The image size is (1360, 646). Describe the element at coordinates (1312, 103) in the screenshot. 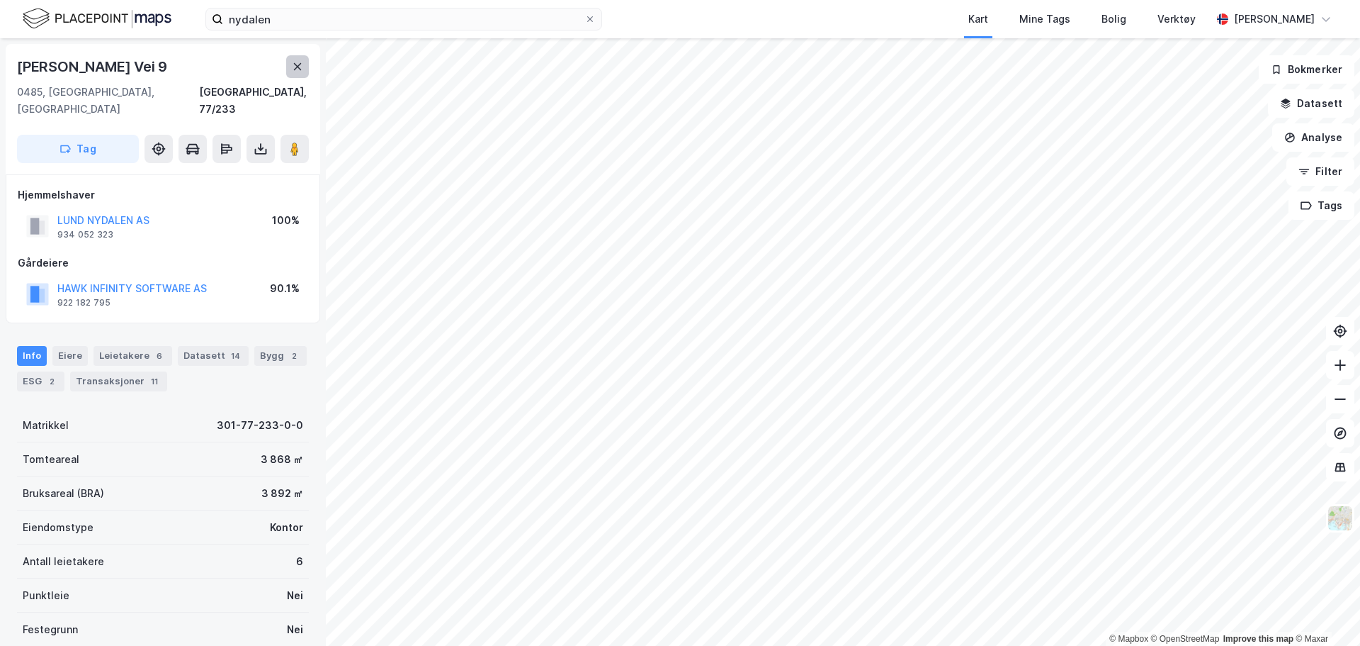

I see `button: Datasett` at that location.